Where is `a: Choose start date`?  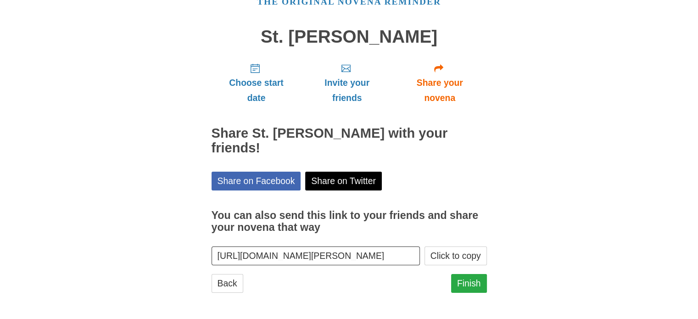 a: Choose start date is located at coordinates (256, 83).